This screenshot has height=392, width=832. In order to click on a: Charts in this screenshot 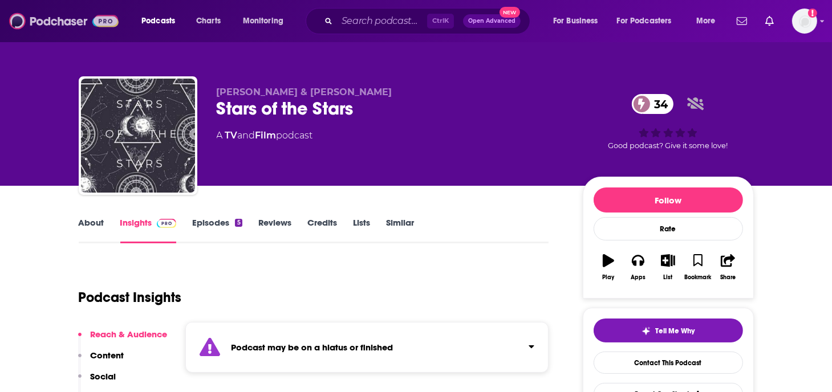, I will do `click(208, 21)`.